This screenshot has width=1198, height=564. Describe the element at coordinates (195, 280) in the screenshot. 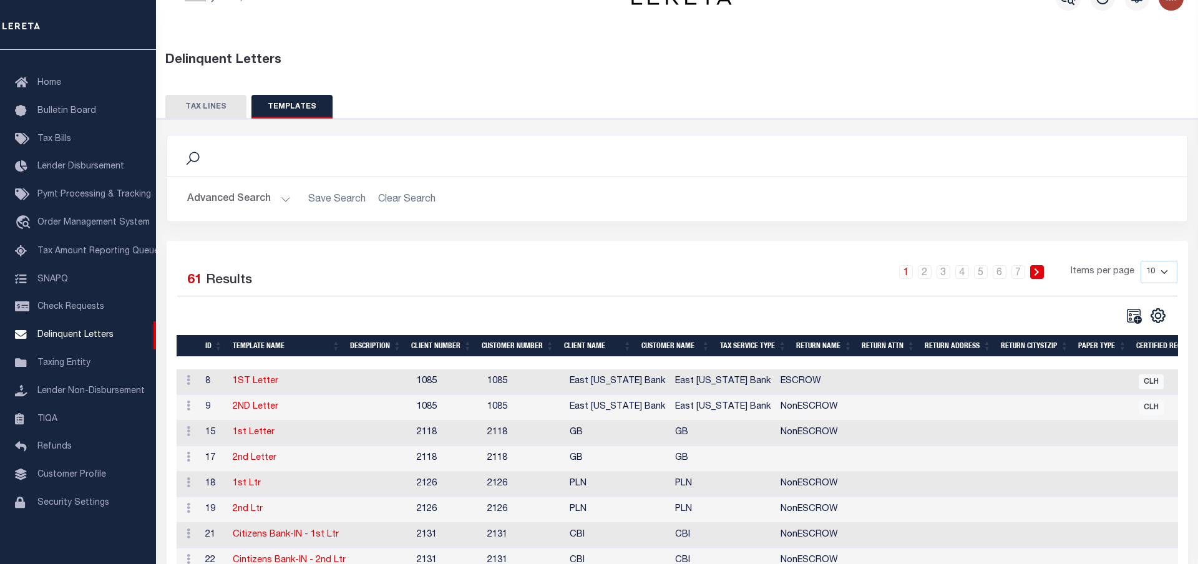

I see `span: 61` at that location.